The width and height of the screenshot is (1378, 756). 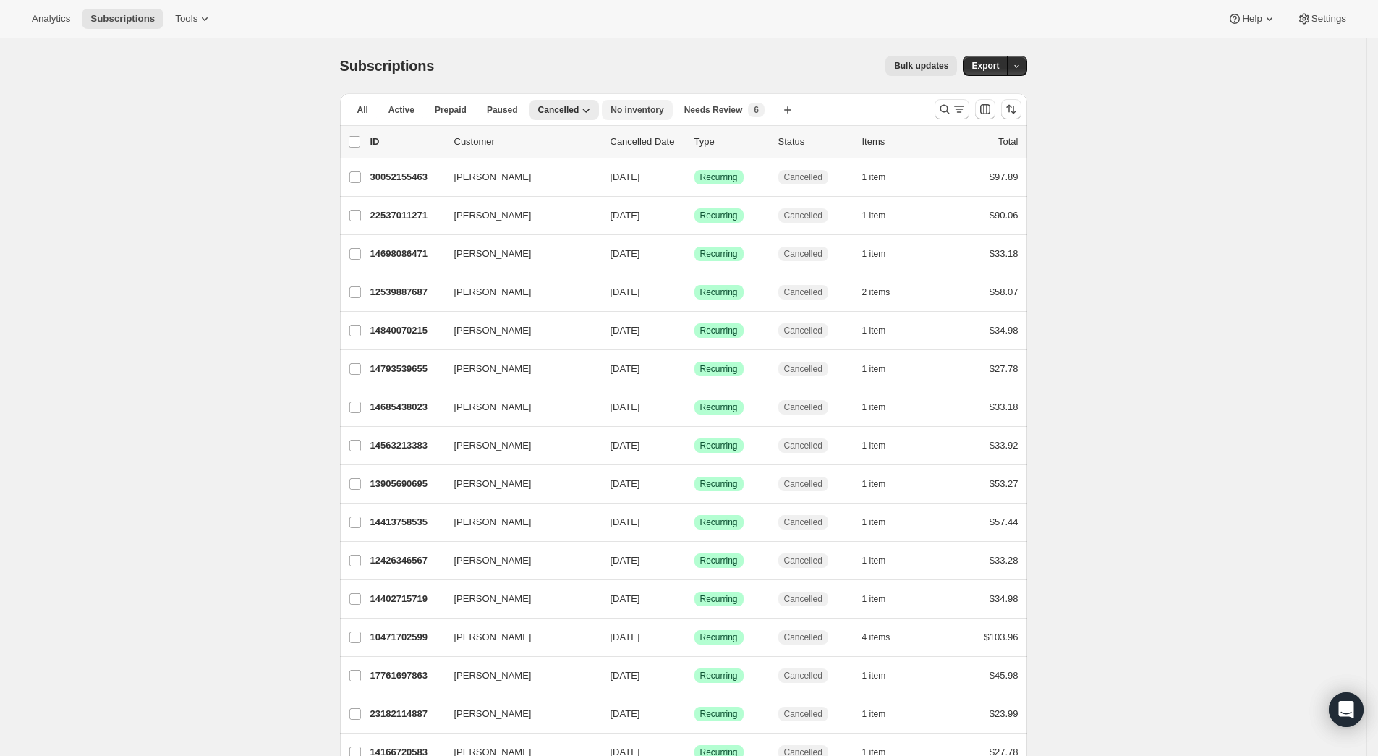 I want to click on div: Type, so click(x=731, y=142).